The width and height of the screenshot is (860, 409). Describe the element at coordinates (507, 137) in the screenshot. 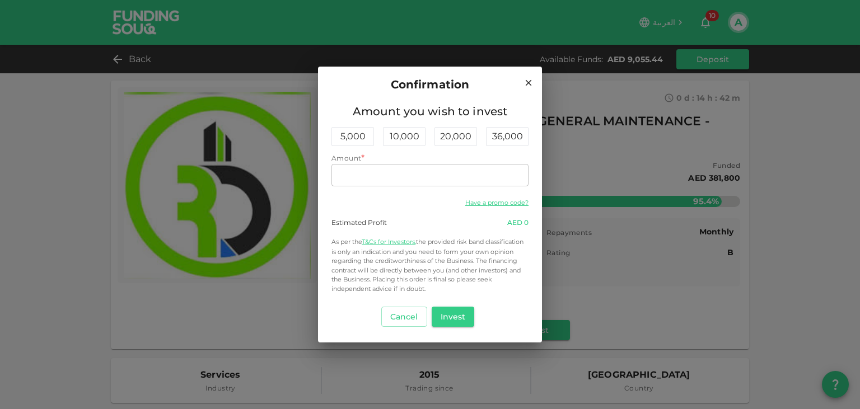

I see `div: 36,000` at that location.